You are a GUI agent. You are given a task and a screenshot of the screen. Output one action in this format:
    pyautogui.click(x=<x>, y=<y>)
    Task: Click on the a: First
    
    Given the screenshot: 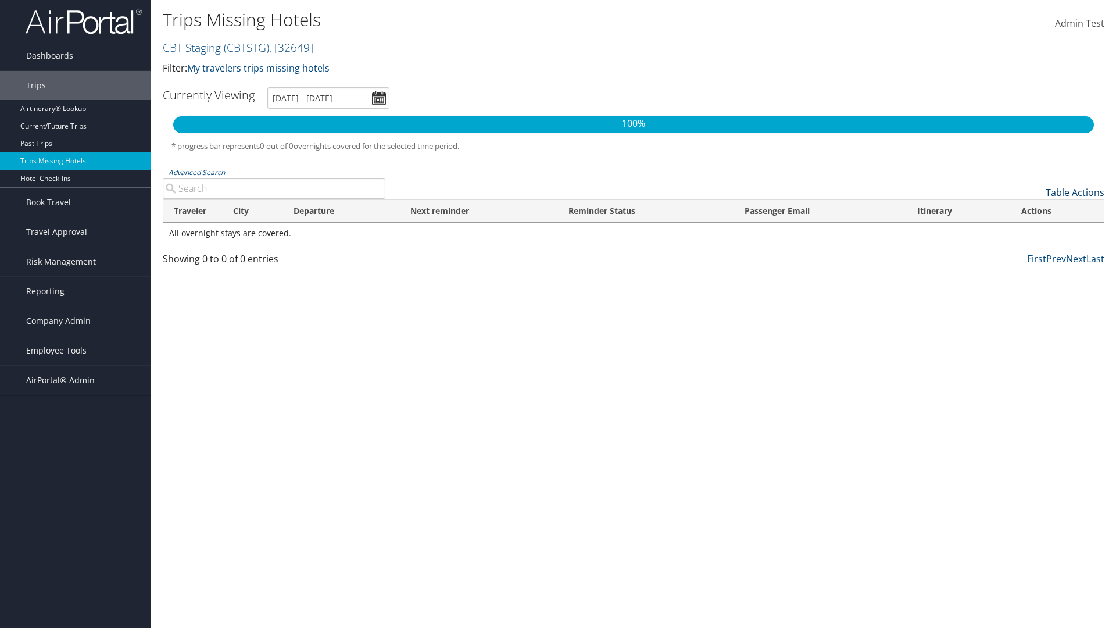 What is the action you would take?
    pyautogui.click(x=1036, y=259)
    